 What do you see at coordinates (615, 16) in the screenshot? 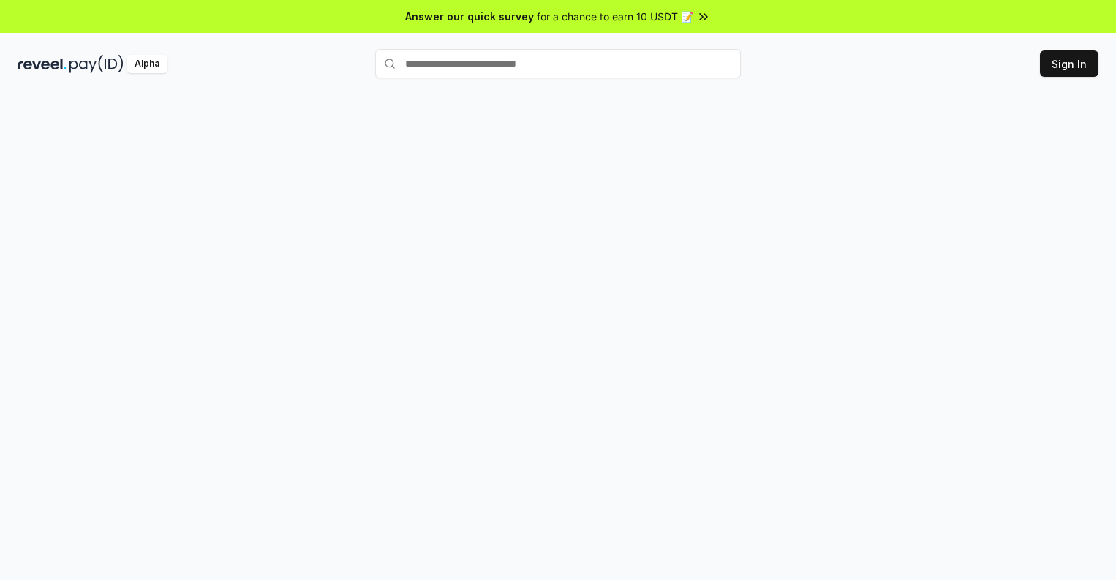
I see `span: for a chance to earn 10 USDT 📝` at bounding box center [615, 16].